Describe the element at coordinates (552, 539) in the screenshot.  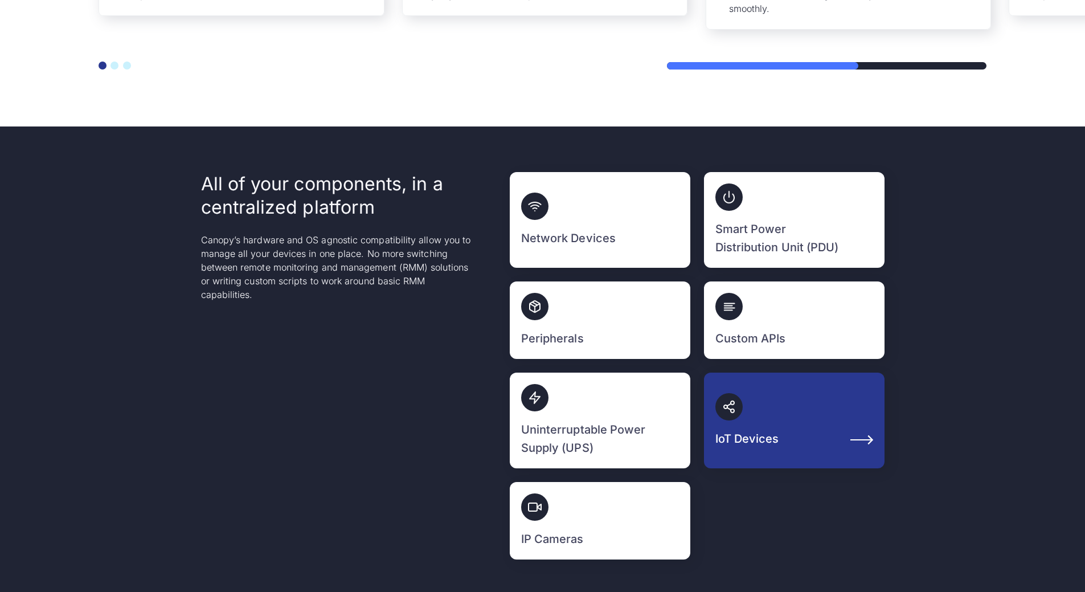
I see `h3: IP Cameras` at that location.